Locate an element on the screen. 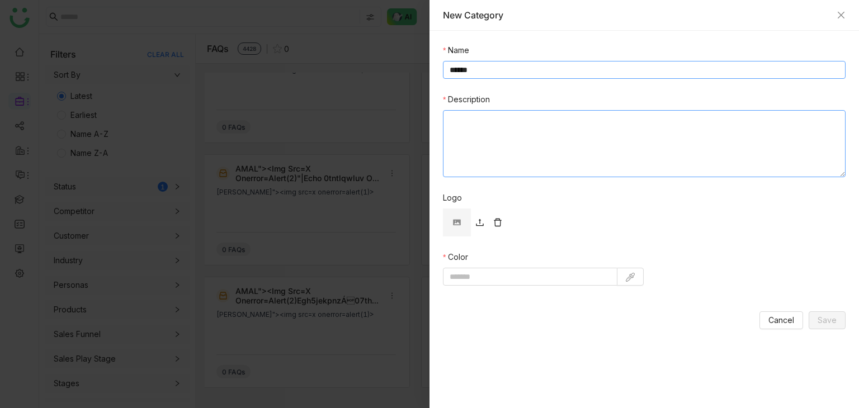 The image size is (859, 408). div: New Category is located at coordinates (637, 15).